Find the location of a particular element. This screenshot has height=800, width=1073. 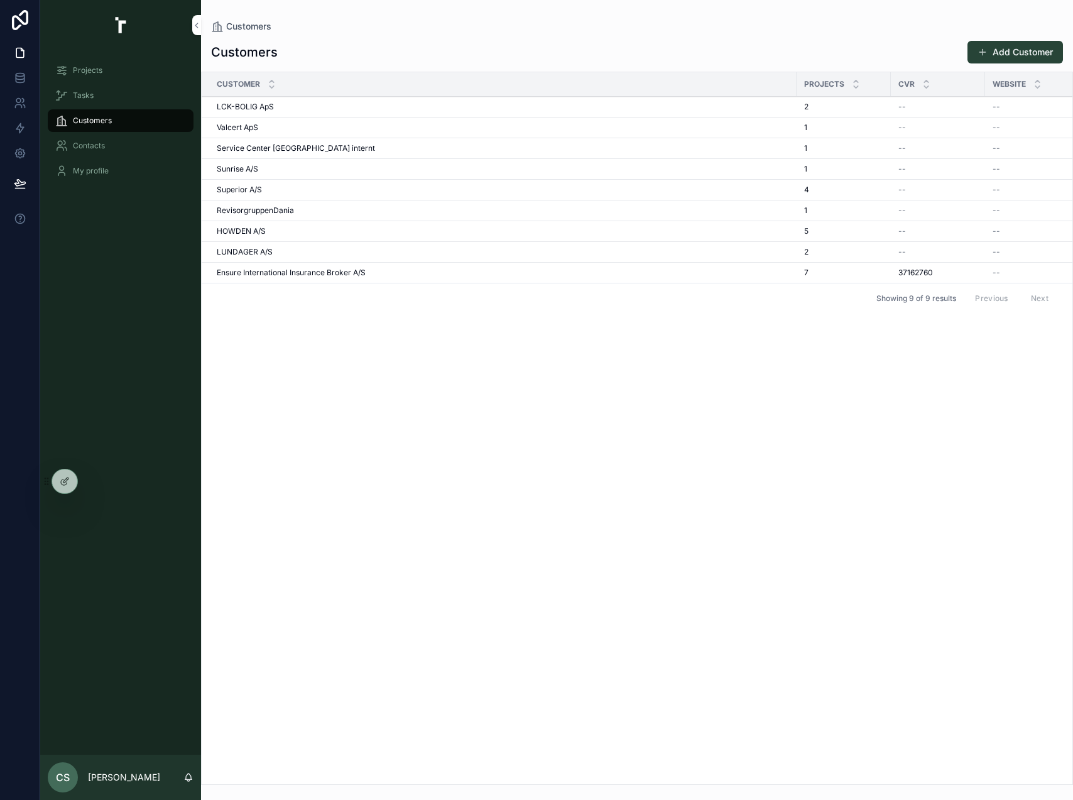

span: HOWDEN A/S is located at coordinates (241, 231).